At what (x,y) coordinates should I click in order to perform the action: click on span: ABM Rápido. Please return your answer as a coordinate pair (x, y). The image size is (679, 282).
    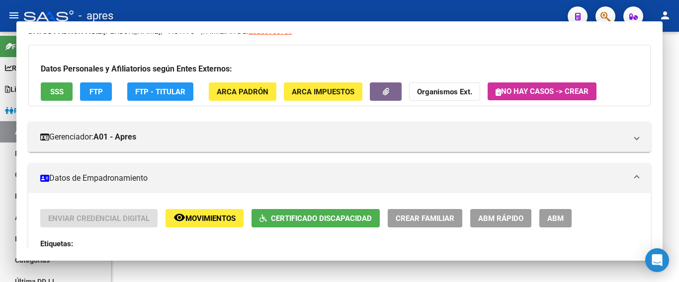
    Looking at the image, I should click on (500, 219).